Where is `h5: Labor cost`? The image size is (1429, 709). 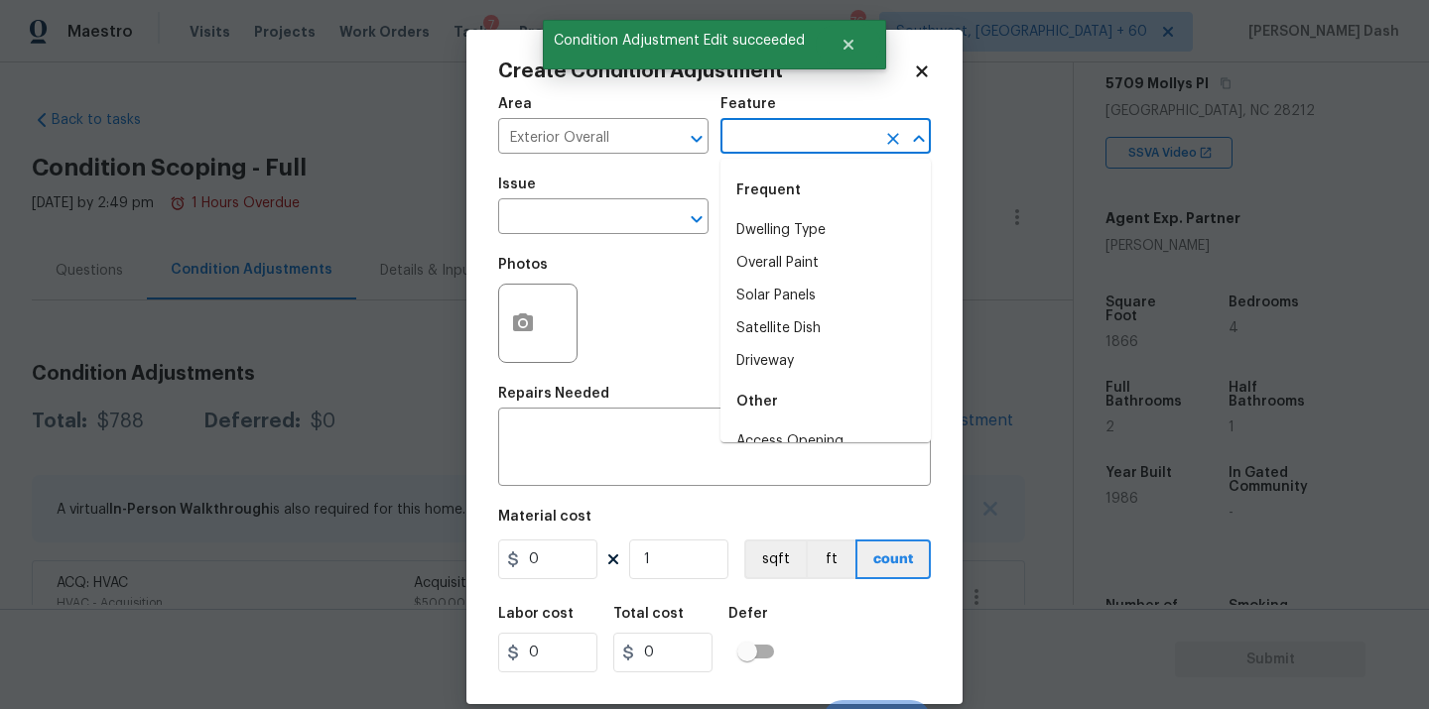
h5: Labor cost is located at coordinates (536, 614).